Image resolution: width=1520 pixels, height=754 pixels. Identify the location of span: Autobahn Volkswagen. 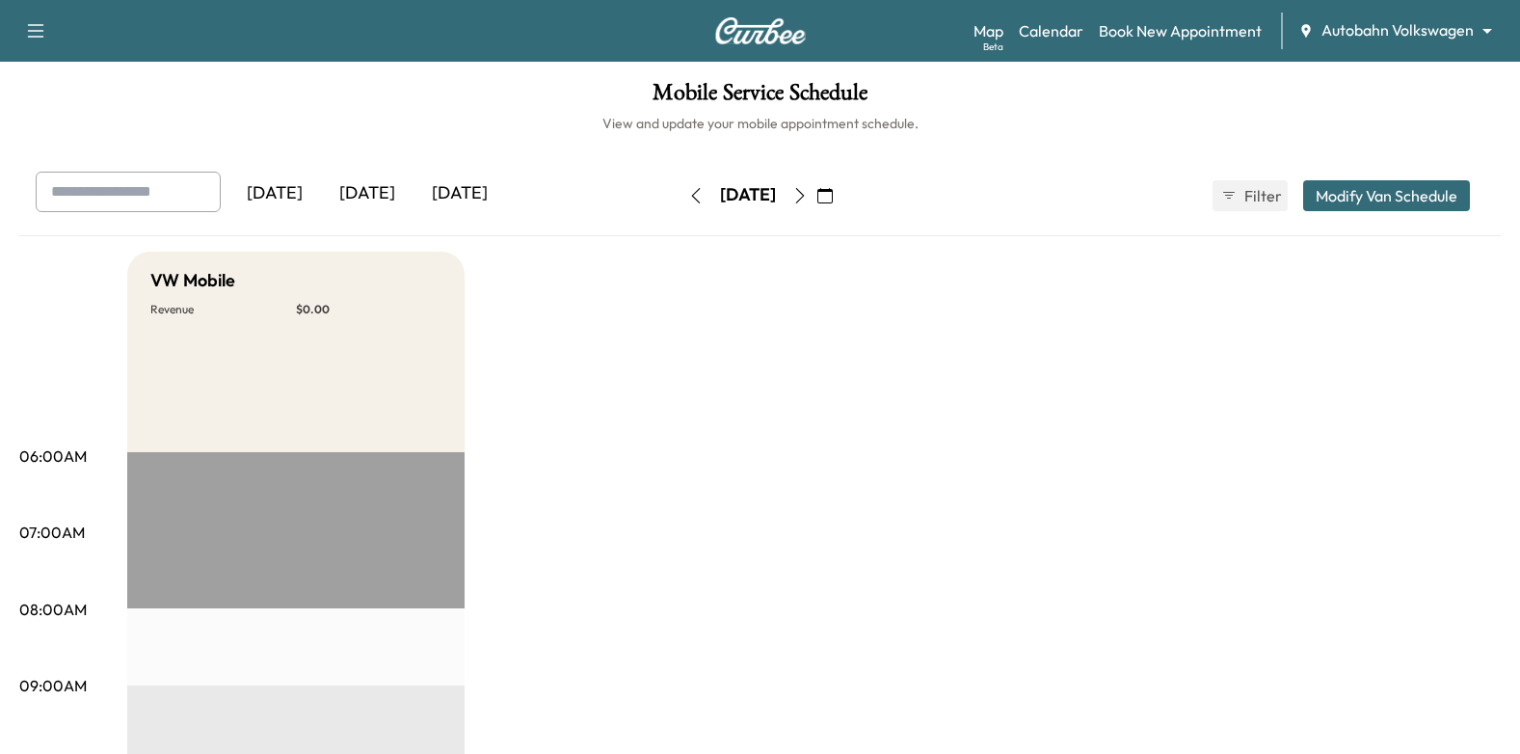
(1397, 30).